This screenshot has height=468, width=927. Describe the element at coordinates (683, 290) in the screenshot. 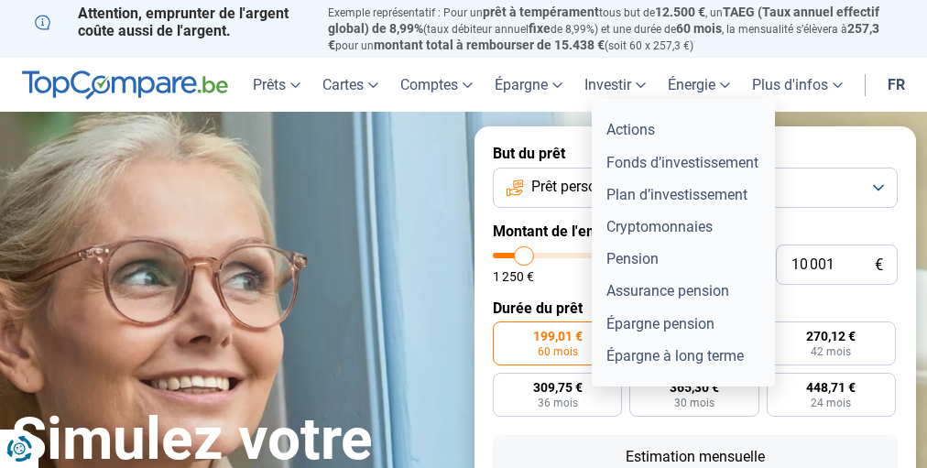

I see `a: Assurance pension` at that location.